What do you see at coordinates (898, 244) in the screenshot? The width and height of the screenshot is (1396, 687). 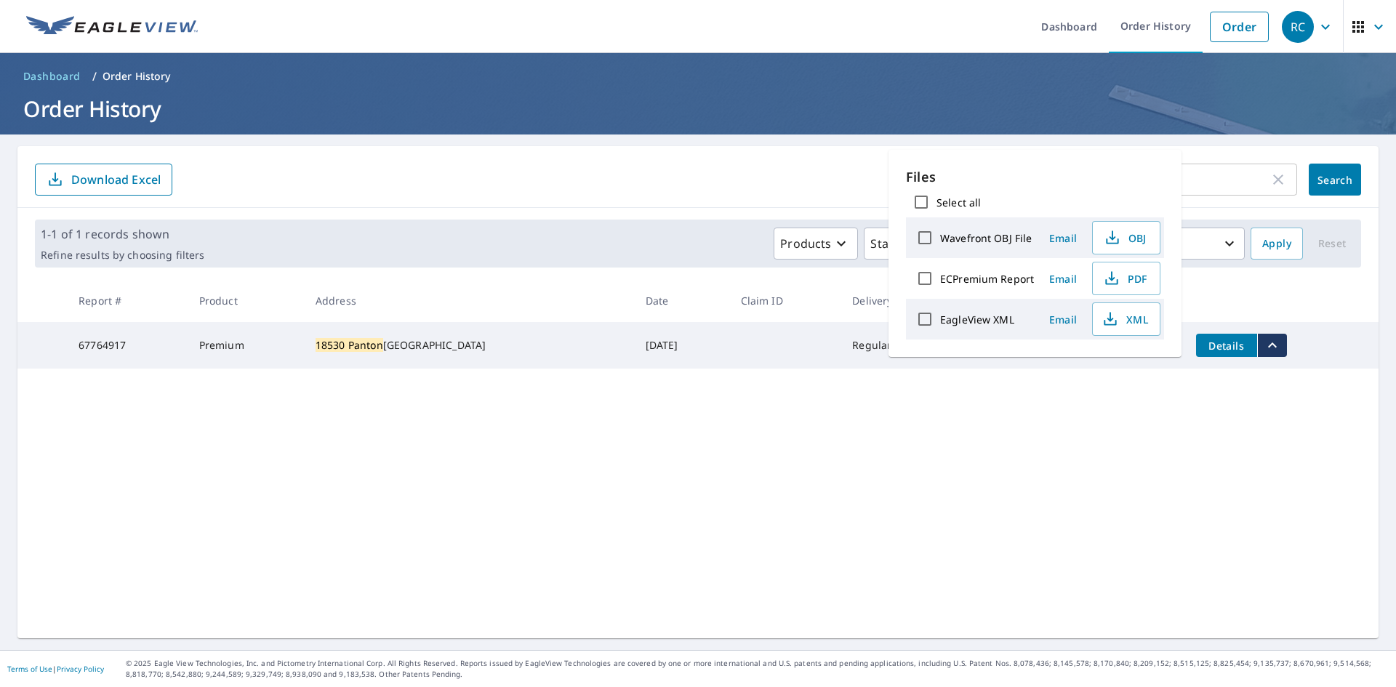 I see `button: Status` at bounding box center [898, 244].